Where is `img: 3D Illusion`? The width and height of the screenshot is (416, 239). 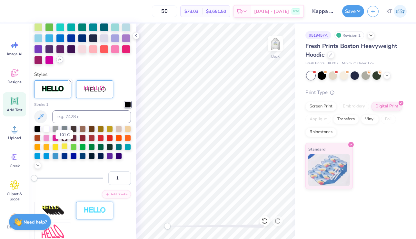
img: 3D Illusion is located at coordinates (53, 211).